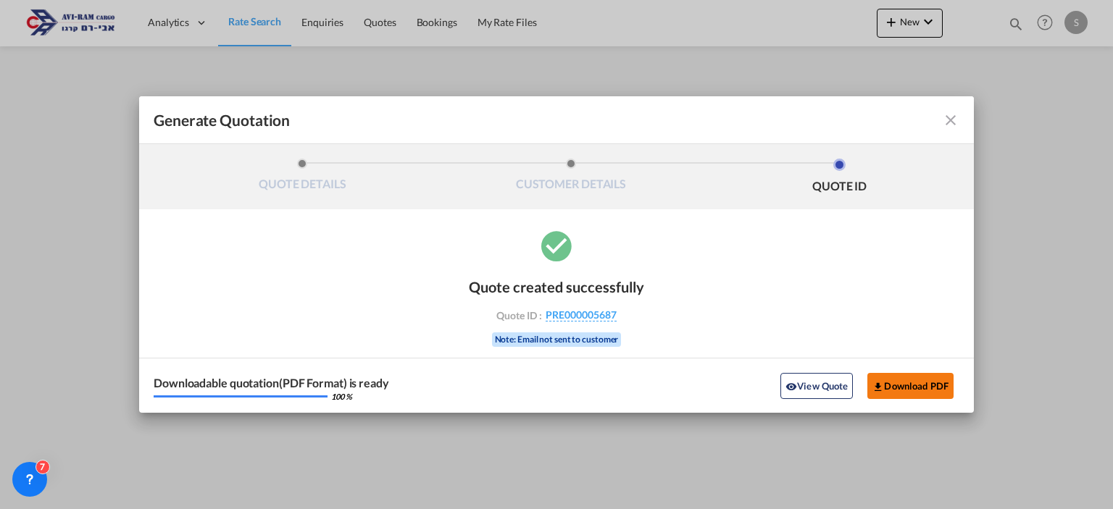 This screenshot has height=509, width=1113. What do you see at coordinates (556, 287) in the screenshot?
I see `div: Quote created successfully` at bounding box center [556, 287].